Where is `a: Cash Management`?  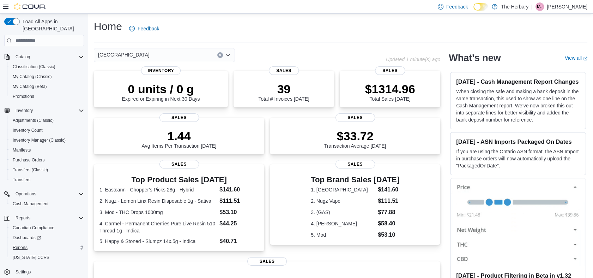 a: Cash Management is located at coordinates (30, 204).